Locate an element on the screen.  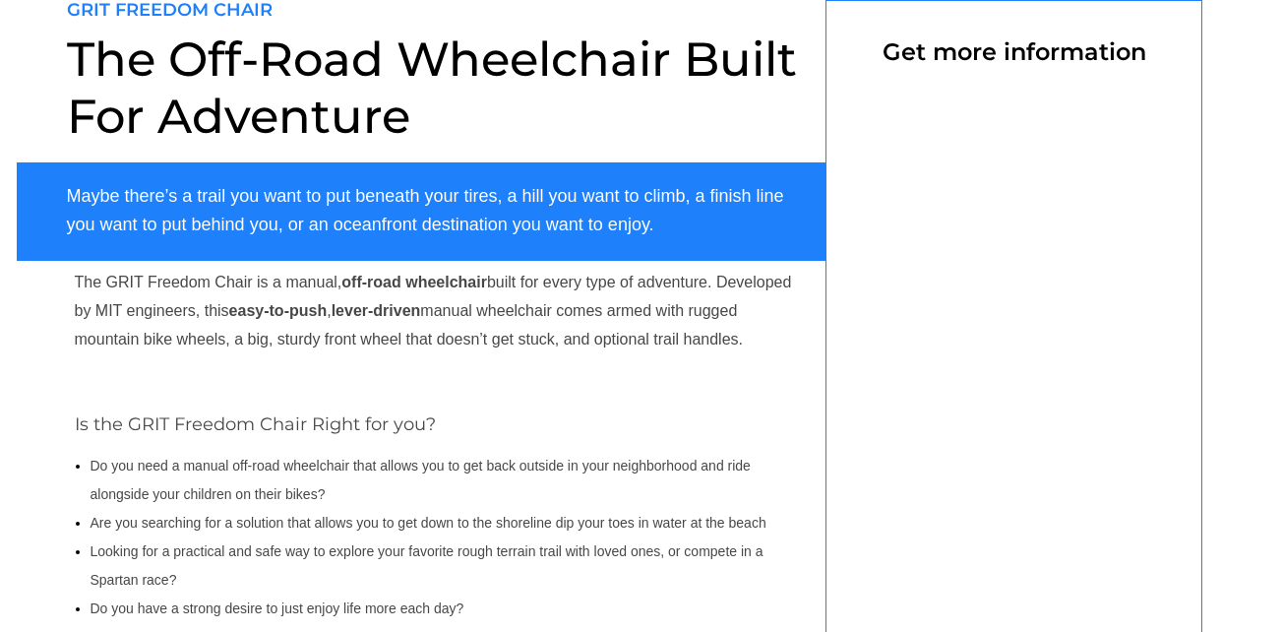
span: Maybe there’s a trail you want to put beneath your tires, a hill you want to climb, a finish line... is located at coordinates (425, 210).